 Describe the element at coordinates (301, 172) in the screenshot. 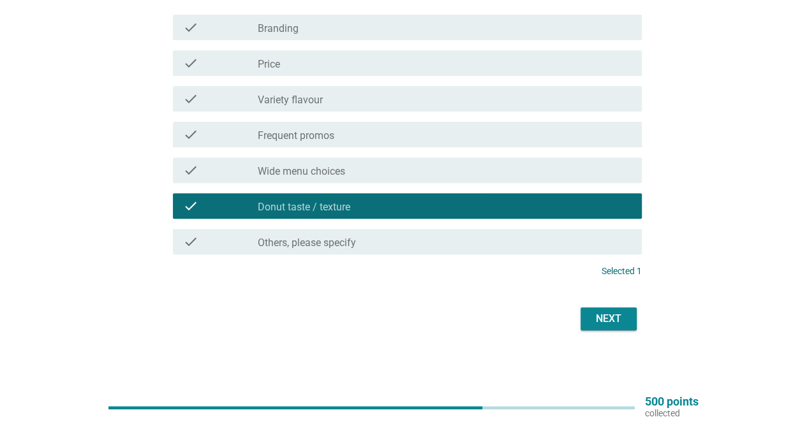

I see `label: Wide menu choices` at that location.